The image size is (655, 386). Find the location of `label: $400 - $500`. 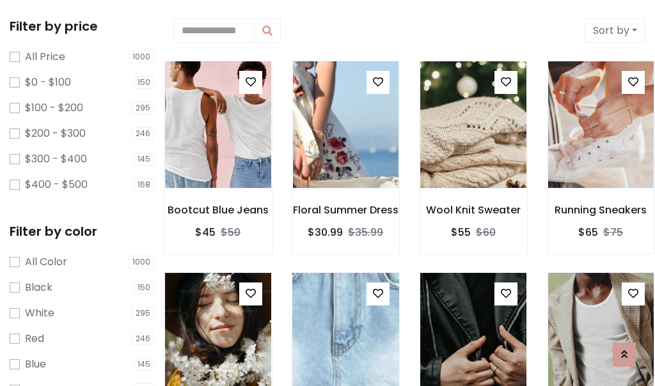

label: $400 - $500 is located at coordinates (56, 185).